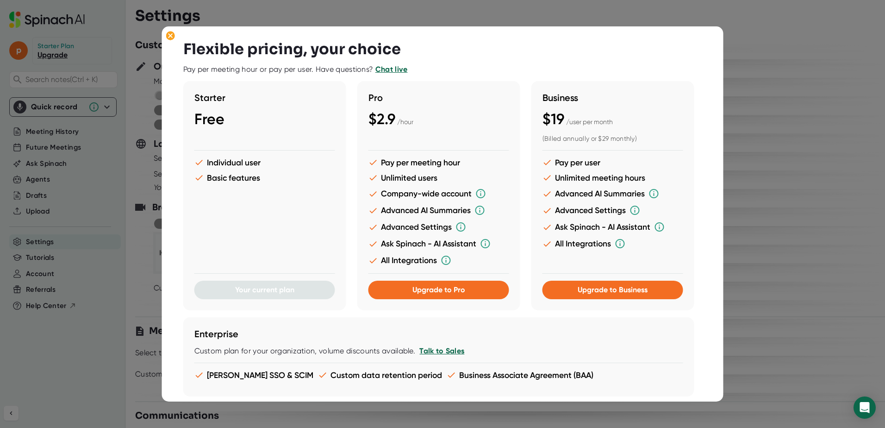 The image size is (885, 428). What do you see at coordinates (589, 122) in the screenshot?
I see `span: / user per month` at bounding box center [589, 122].